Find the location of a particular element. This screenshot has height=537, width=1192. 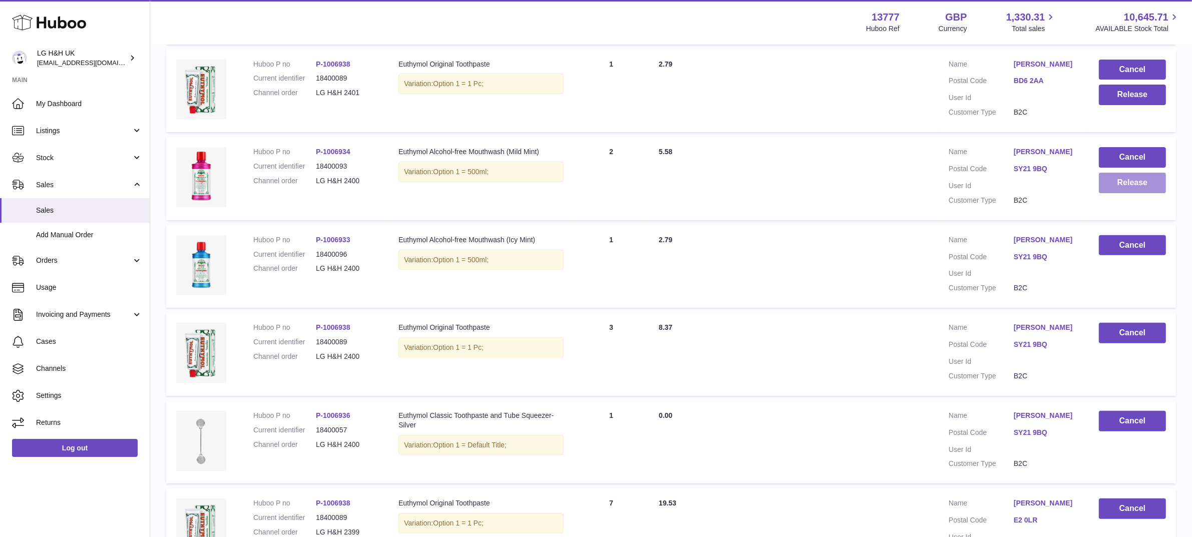

span: My Dashboard is located at coordinates (89, 104).